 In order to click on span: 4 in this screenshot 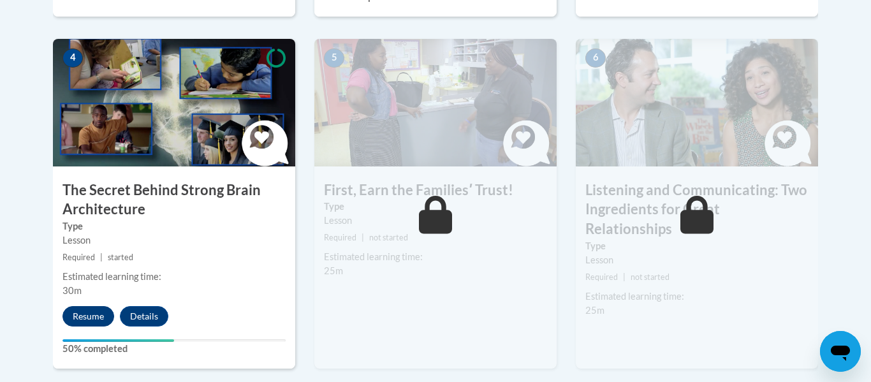, I will do `click(73, 58)`.